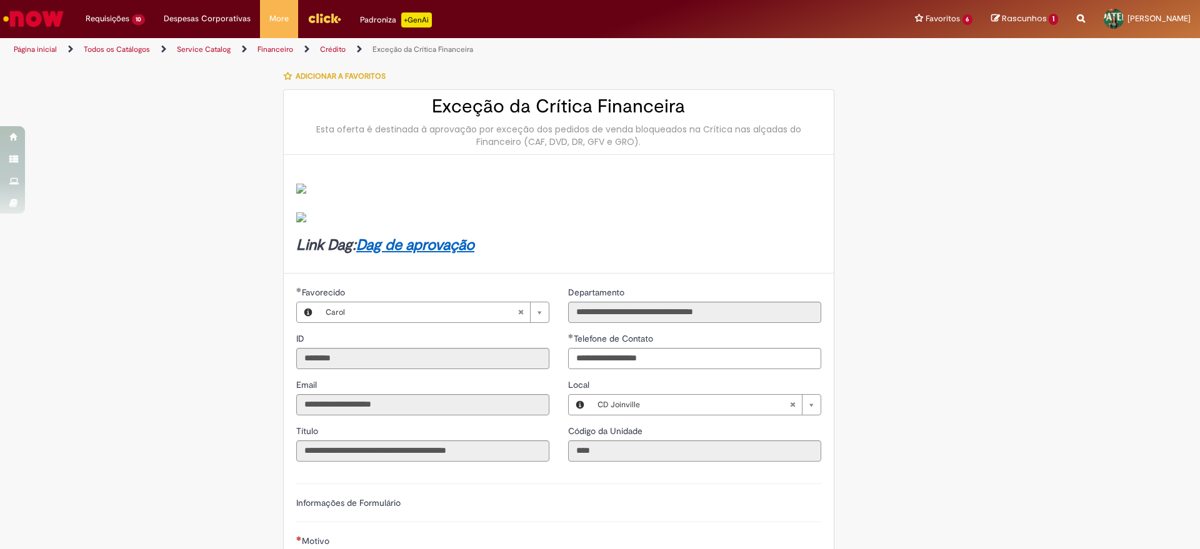  What do you see at coordinates (422, 359) in the screenshot?
I see `input: ID` at bounding box center [422, 359].